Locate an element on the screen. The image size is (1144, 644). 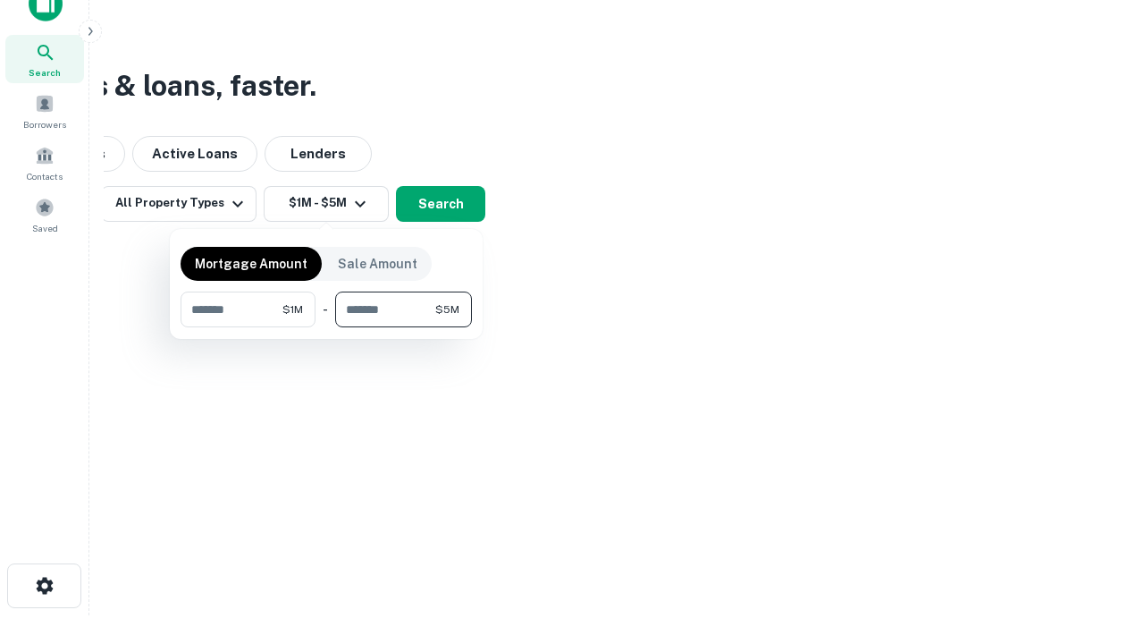
p: Mortgage Amount is located at coordinates (251, 264).